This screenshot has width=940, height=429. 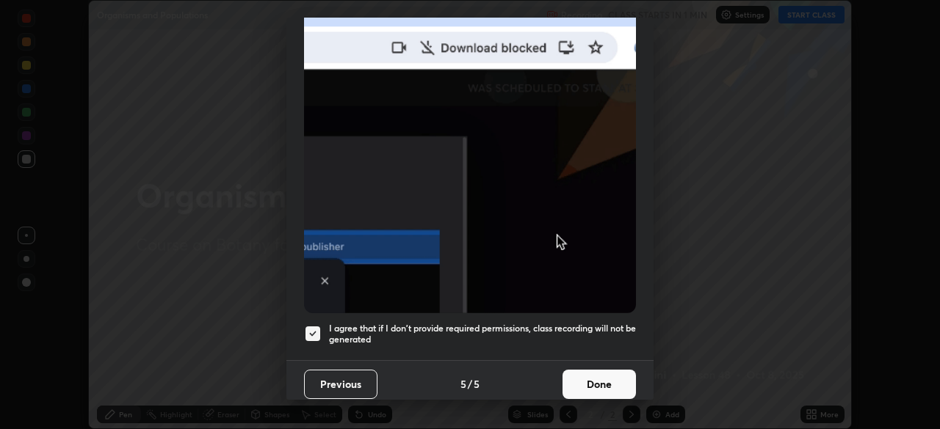 I want to click on h5: I agree that if I don't provide required permissions, class recording will not be generated, so click(x=482, y=334).